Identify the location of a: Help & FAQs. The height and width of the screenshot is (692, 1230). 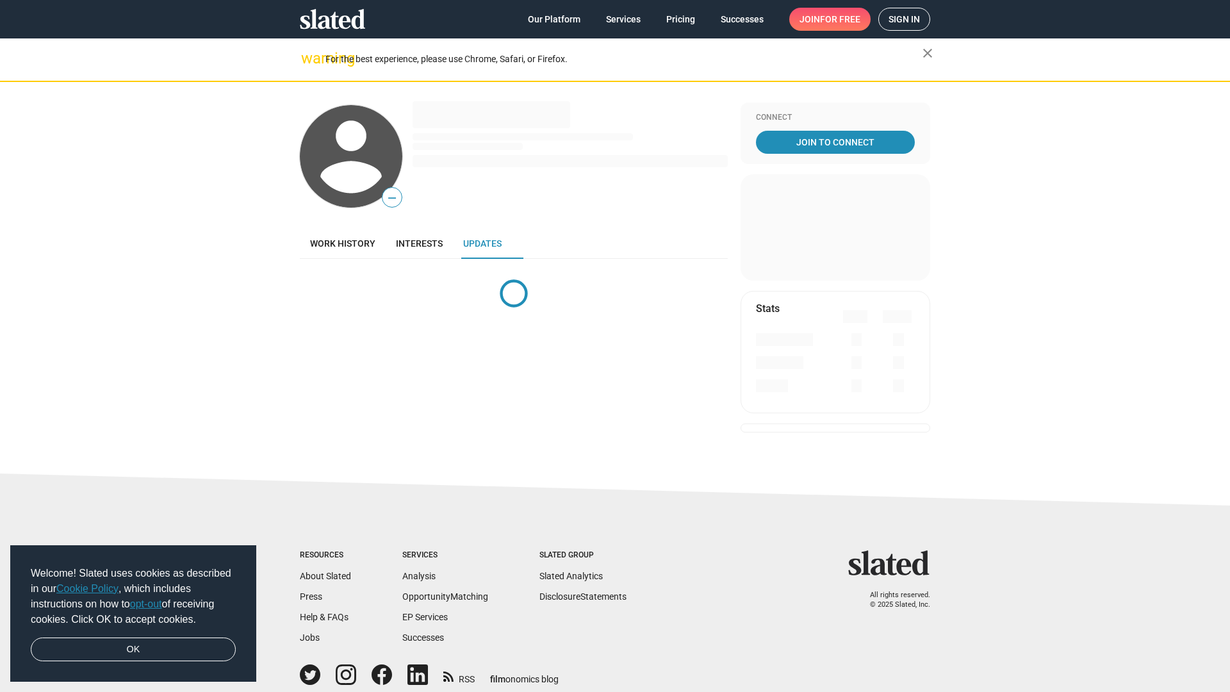
(324, 617).